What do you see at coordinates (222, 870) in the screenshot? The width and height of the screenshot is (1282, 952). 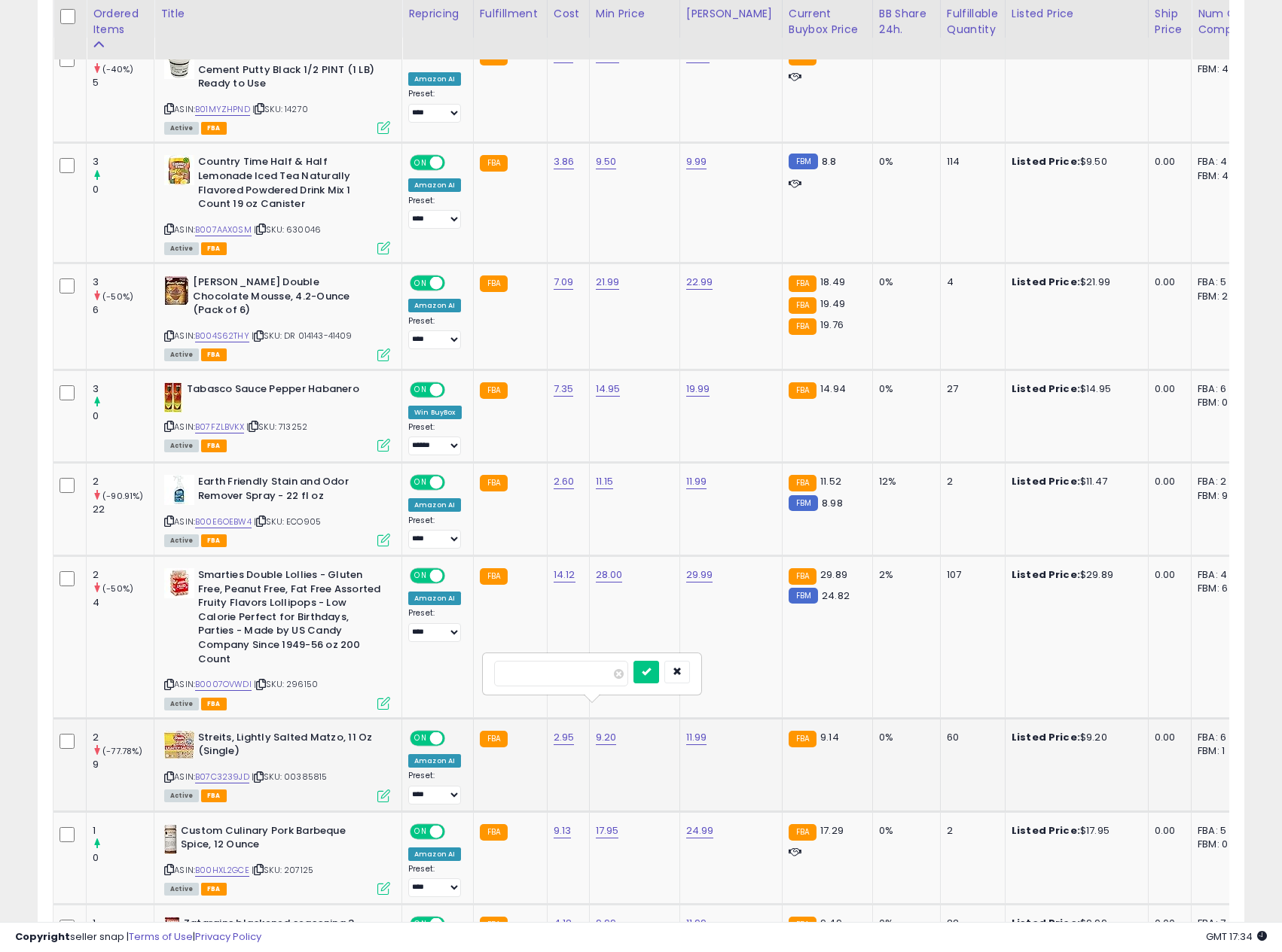 I see `a: B00HXL2GCE` at bounding box center [222, 870].